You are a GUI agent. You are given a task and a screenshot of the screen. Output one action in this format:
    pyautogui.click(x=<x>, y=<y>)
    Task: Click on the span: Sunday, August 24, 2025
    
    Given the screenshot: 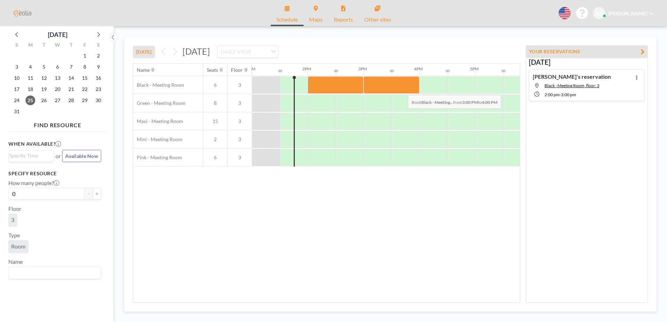 What is the action you would take?
    pyautogui.click(x=17, y=100)
    